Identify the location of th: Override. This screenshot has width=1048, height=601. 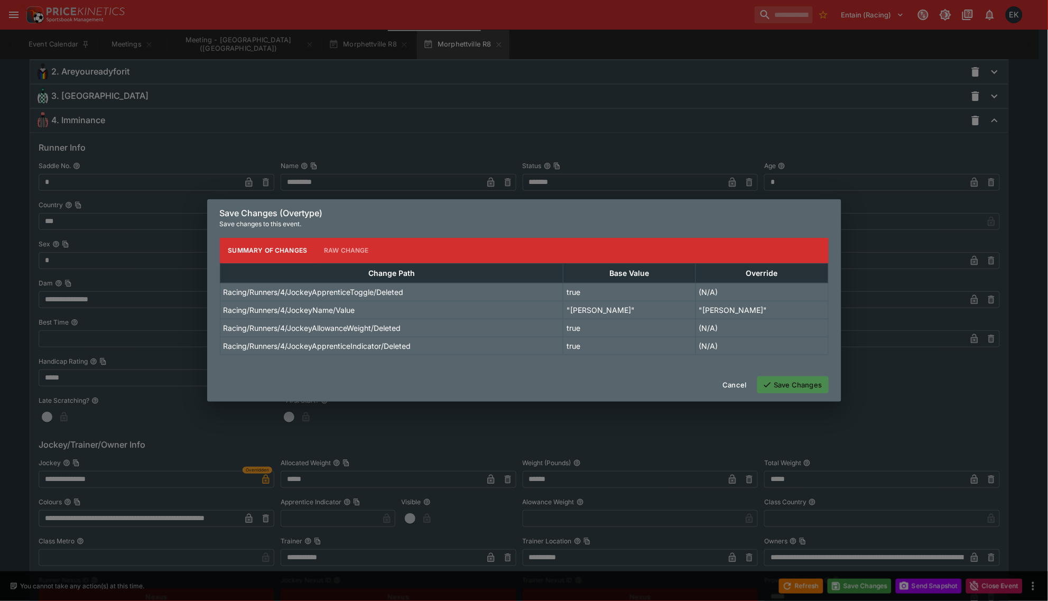
(761, 273).